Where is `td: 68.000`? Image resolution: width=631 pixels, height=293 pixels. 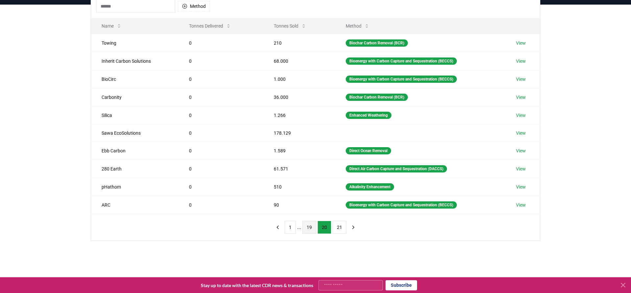 td: 68.000 is located at coordinates (299, 61).